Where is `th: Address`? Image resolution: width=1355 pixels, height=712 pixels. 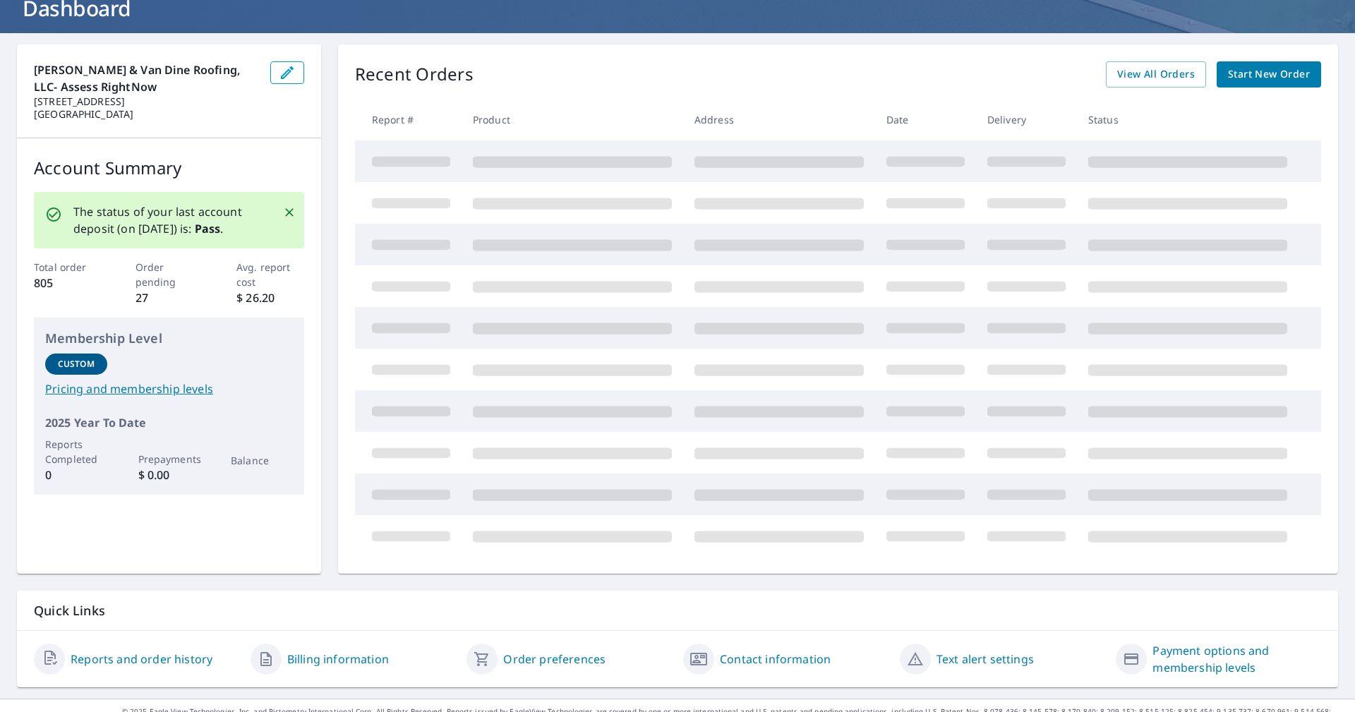 th: Address is located at coordinates (779, 119).